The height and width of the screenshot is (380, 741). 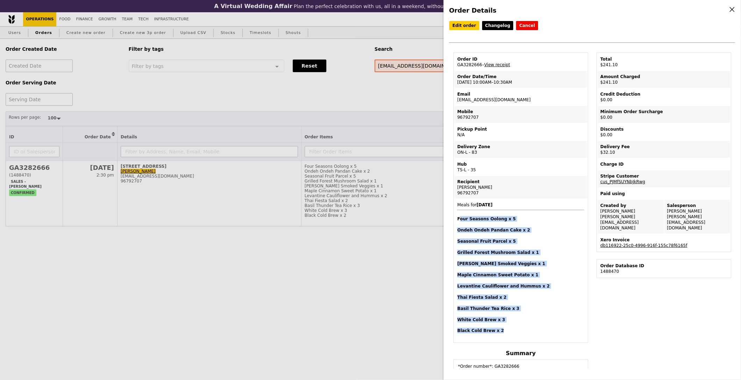 What do you see at coordinates (520, 193) in the screenshot?
I see `div: 96792707` at bounding box center [520, 193].